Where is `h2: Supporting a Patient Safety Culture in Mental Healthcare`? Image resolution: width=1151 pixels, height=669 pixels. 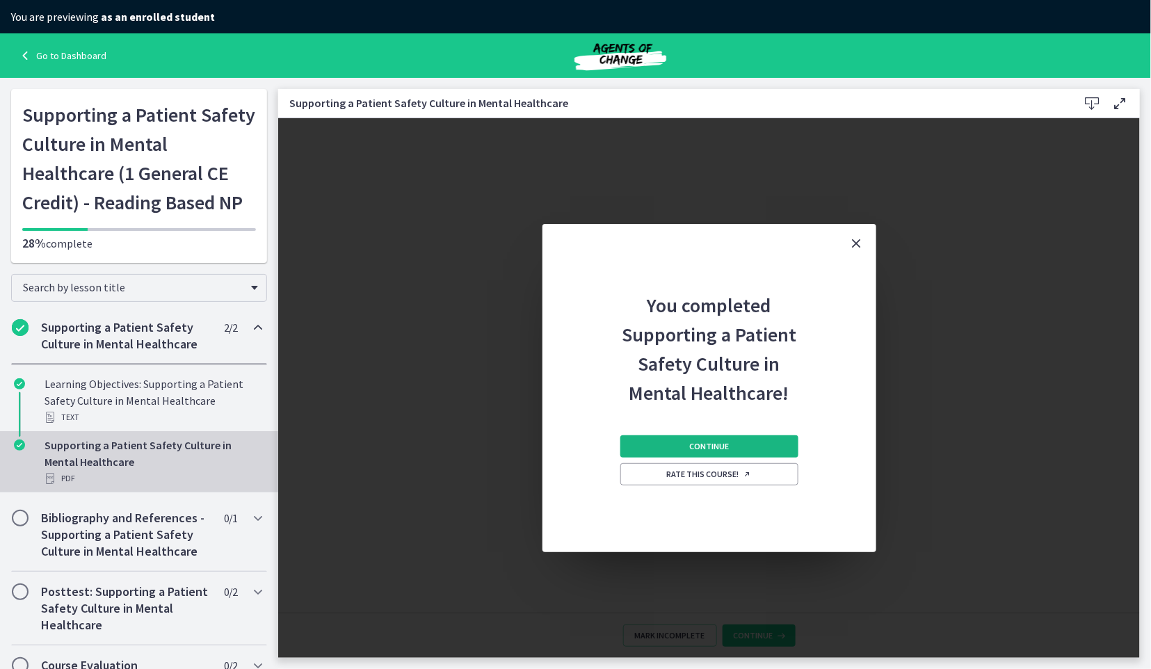 h2: Supporting a Patient Safety Culture in Mental Healthcare is located at coordinates (126, 336).